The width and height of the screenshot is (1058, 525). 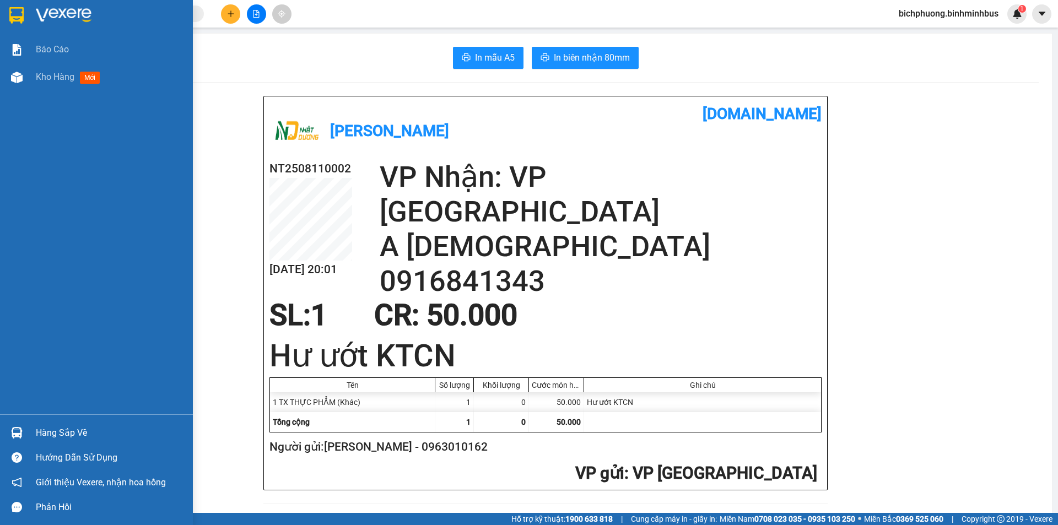 I want to click on span: message, so click(x=17, y=507).